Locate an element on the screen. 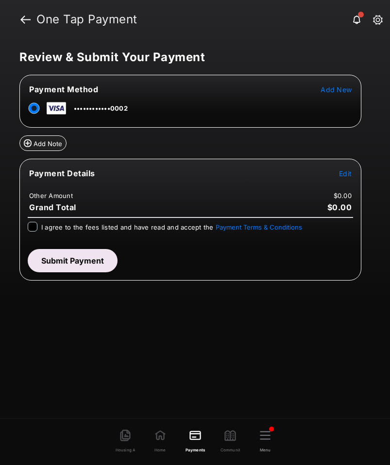 The width and height of the screenshot is (390, 465). button: Menu is located at coordinates (265, 441).